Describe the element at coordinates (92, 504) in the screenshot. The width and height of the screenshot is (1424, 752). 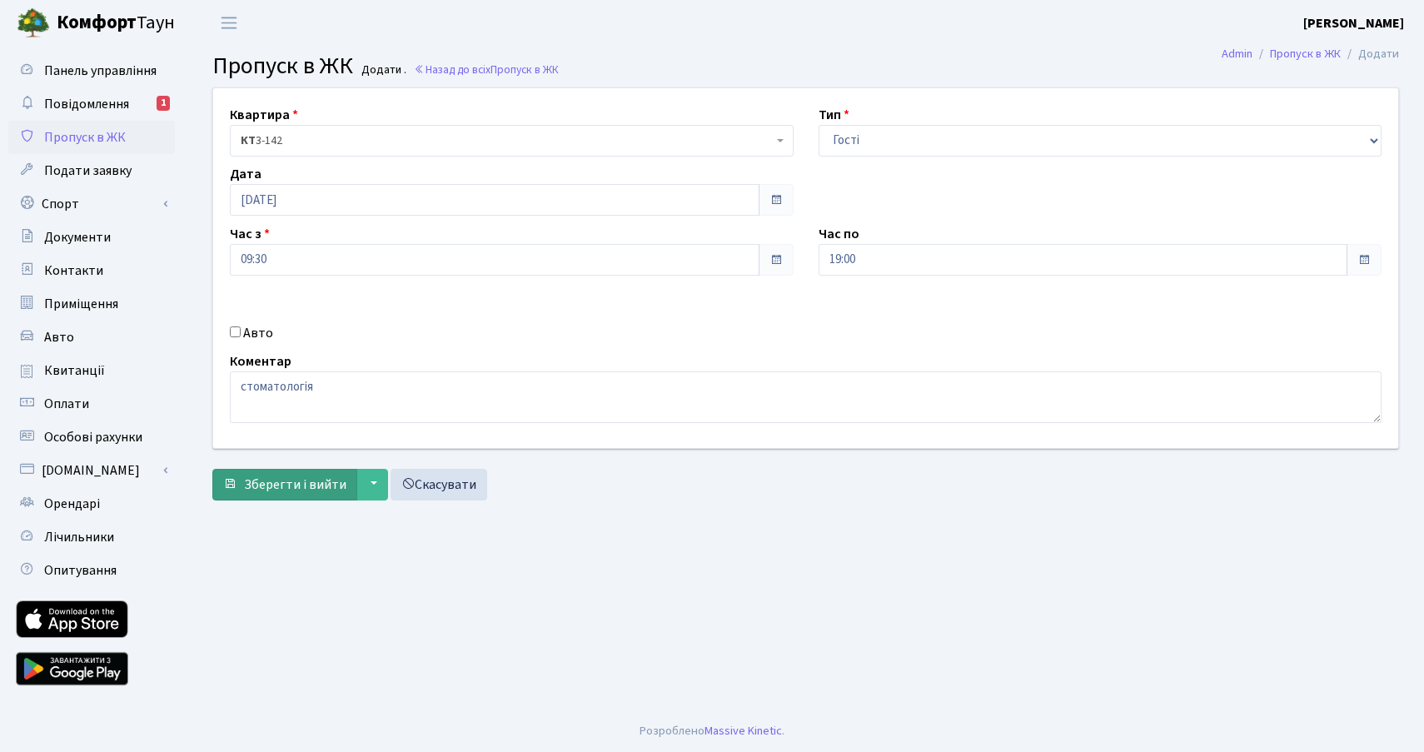
I see `a: Орендарі` at that location.